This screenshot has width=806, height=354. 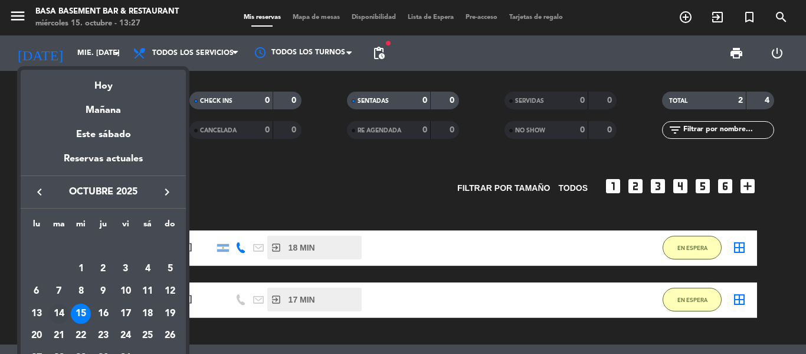 What do you see at coordinates (170, 336) in the screenshot?
I see `td: 26 de octubre de 2025` at bounding box center [170, 336].